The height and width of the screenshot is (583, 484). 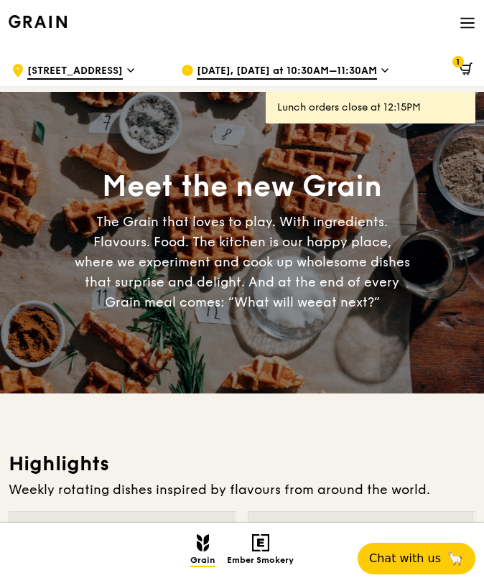 I want to click on span: eat next?”, so click(x=348, y=302).